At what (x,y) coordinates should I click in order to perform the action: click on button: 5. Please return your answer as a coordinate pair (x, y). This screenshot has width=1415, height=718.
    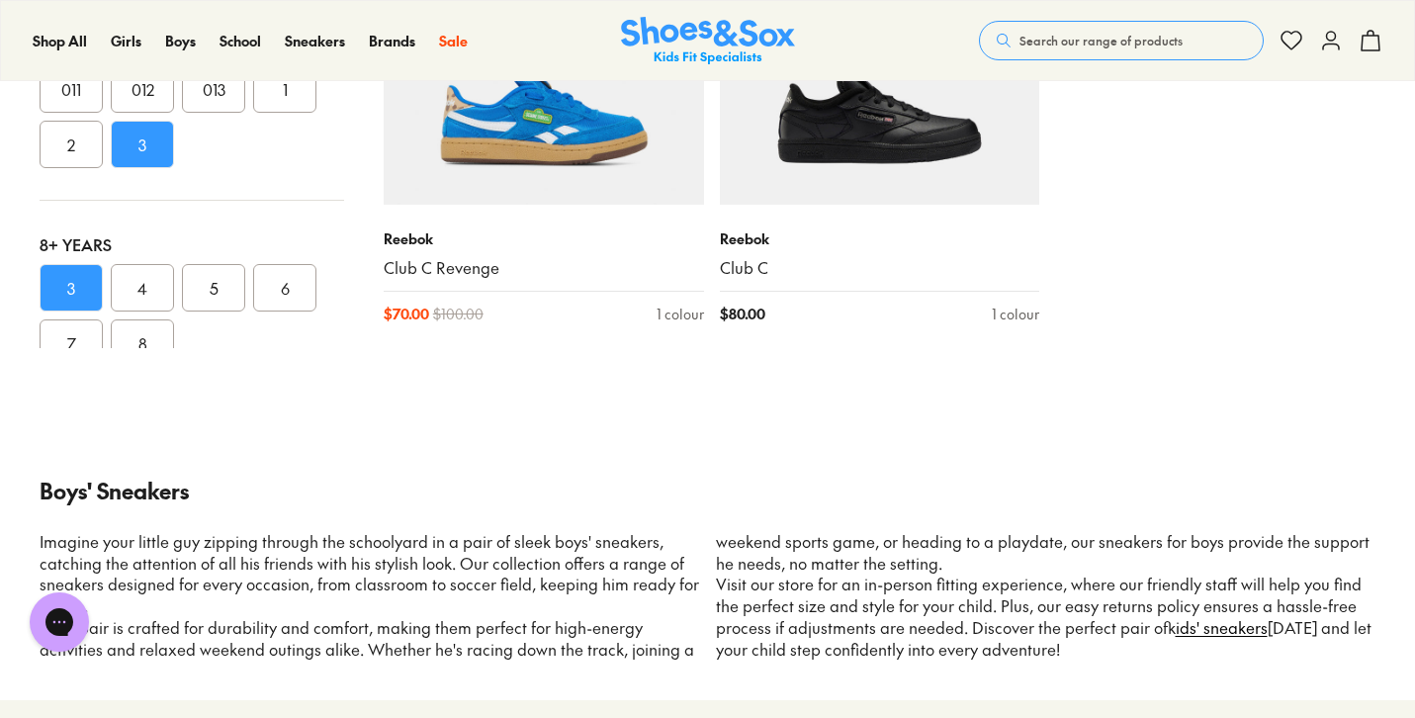
    Looking at the image, I should click on (214, 288).